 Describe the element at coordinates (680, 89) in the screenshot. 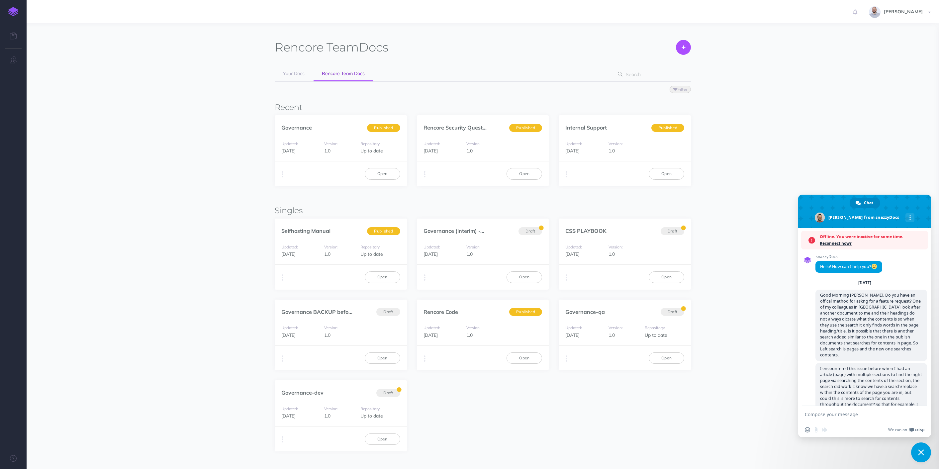

I see `button: Filter` at that location.